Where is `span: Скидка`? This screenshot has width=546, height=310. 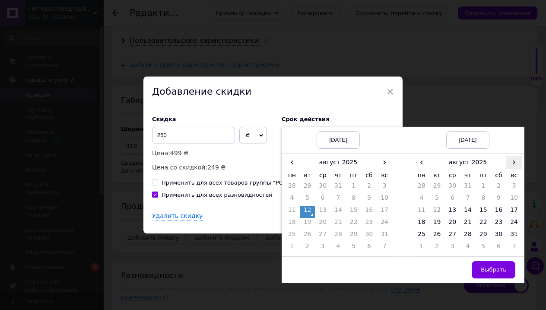 span: Скидка is located at coordinates (164, 119).